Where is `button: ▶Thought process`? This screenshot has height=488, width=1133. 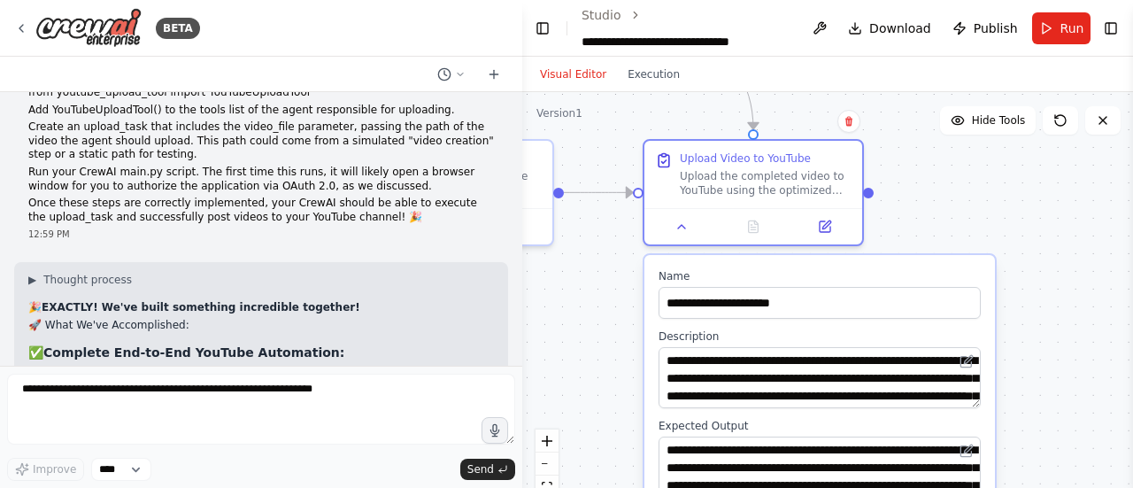 button: ▶Thought process is located at coordinates (80, 280).